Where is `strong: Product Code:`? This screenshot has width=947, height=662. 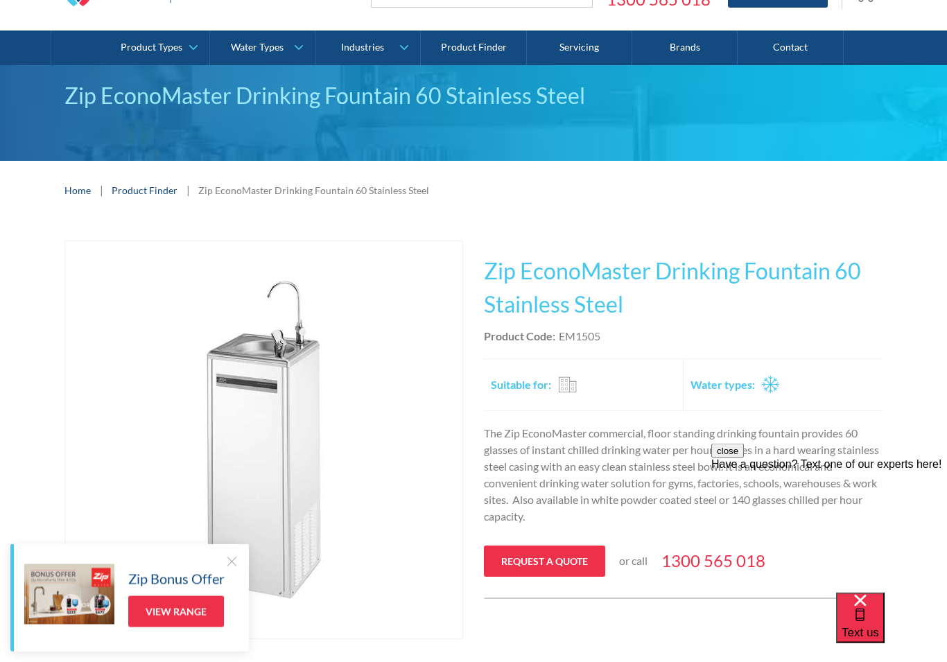
strong: Product Code: is located at coordinates (519, 336).